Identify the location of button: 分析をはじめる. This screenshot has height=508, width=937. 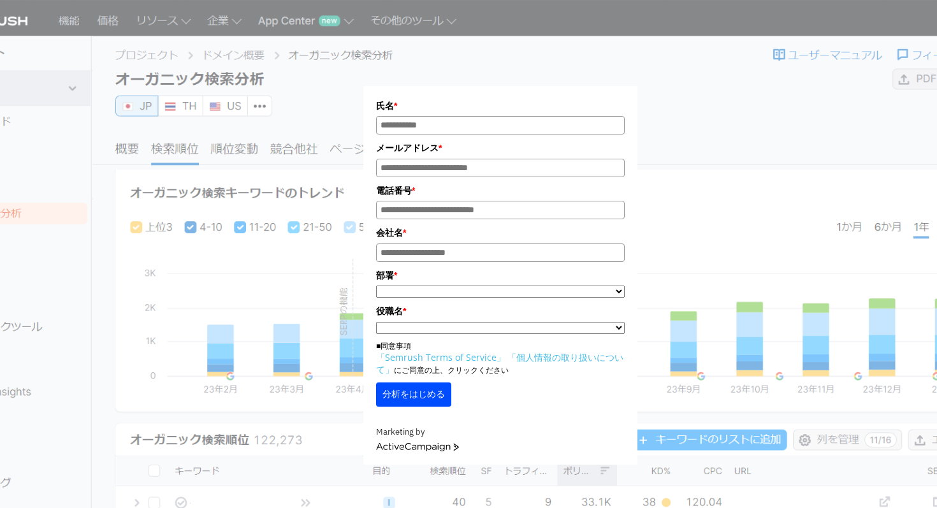
(414, 395).